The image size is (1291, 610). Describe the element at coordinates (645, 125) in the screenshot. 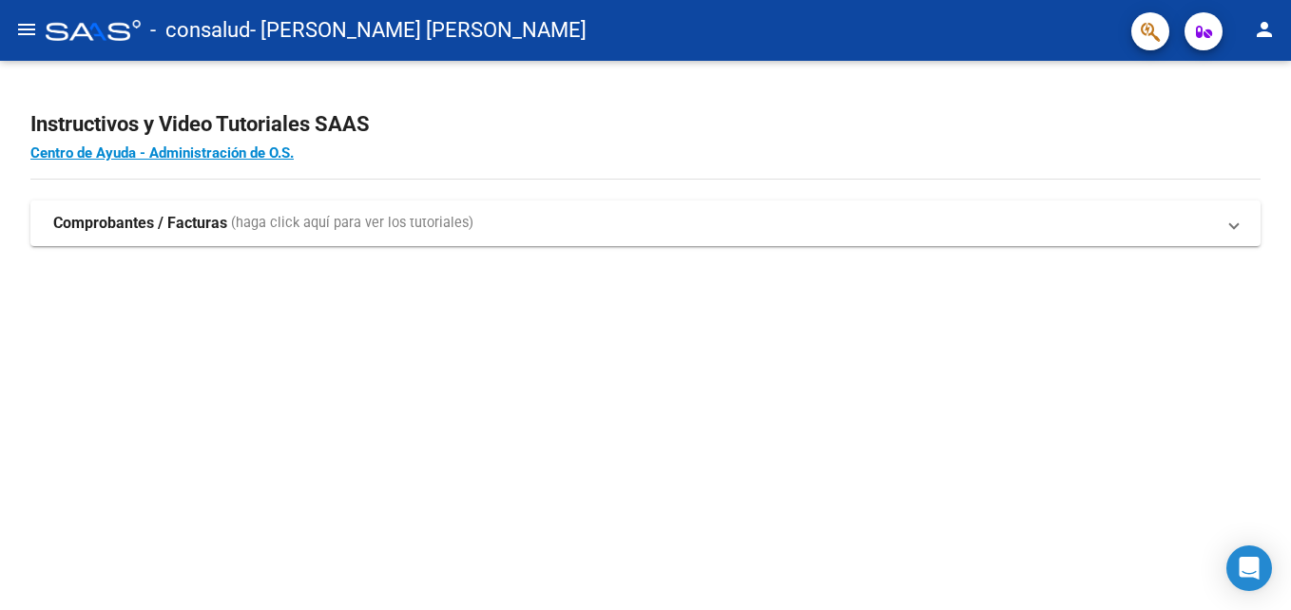

I see `h2: Instructivos y Video Tutoriales SAAS` at that location.